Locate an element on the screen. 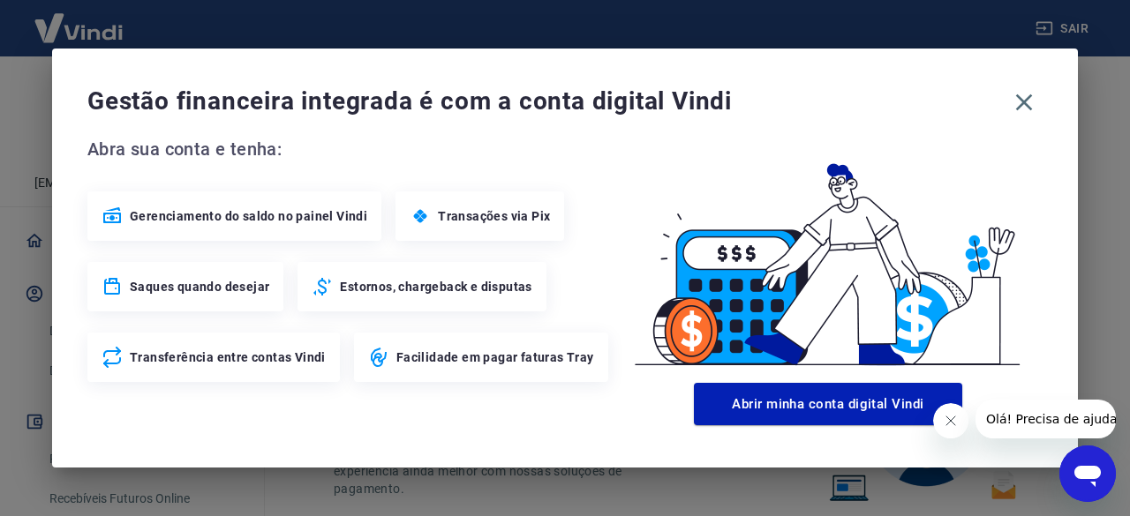 Image resolution: width=1130 pixels, height=516 pixels. span: Gestão financeira integrada é com a conta digital Vindi is located at coordinates (546, 102).